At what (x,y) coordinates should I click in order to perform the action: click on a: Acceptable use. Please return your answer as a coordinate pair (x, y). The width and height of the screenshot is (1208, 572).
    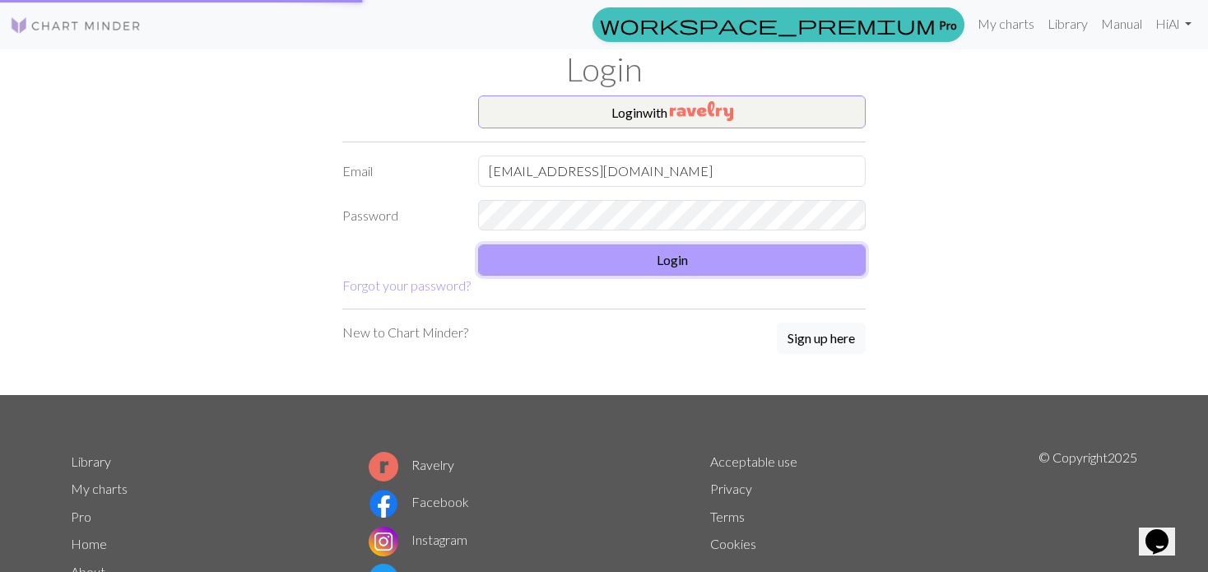
    Looking at the image, I should click on (754, 461).